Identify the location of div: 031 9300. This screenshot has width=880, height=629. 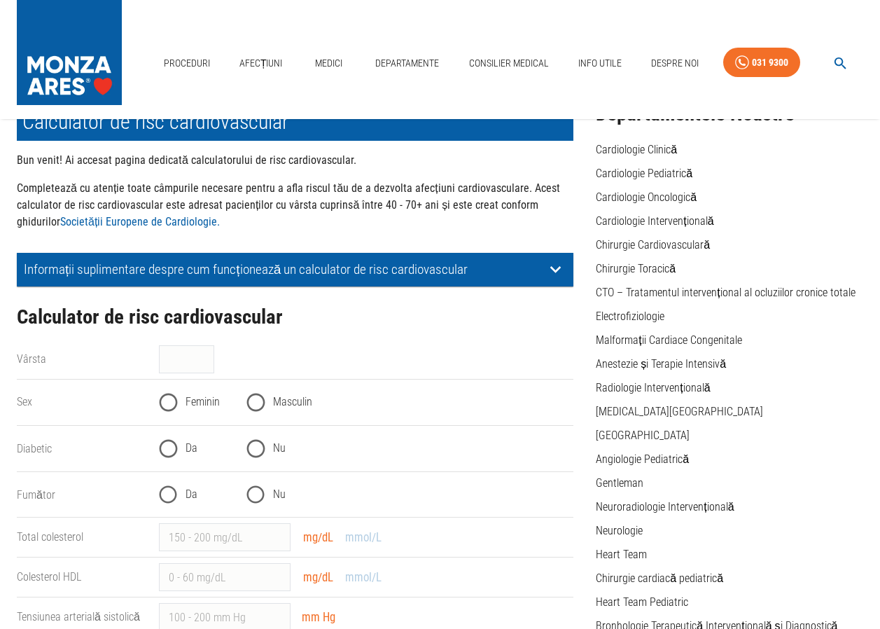
(770, 62).